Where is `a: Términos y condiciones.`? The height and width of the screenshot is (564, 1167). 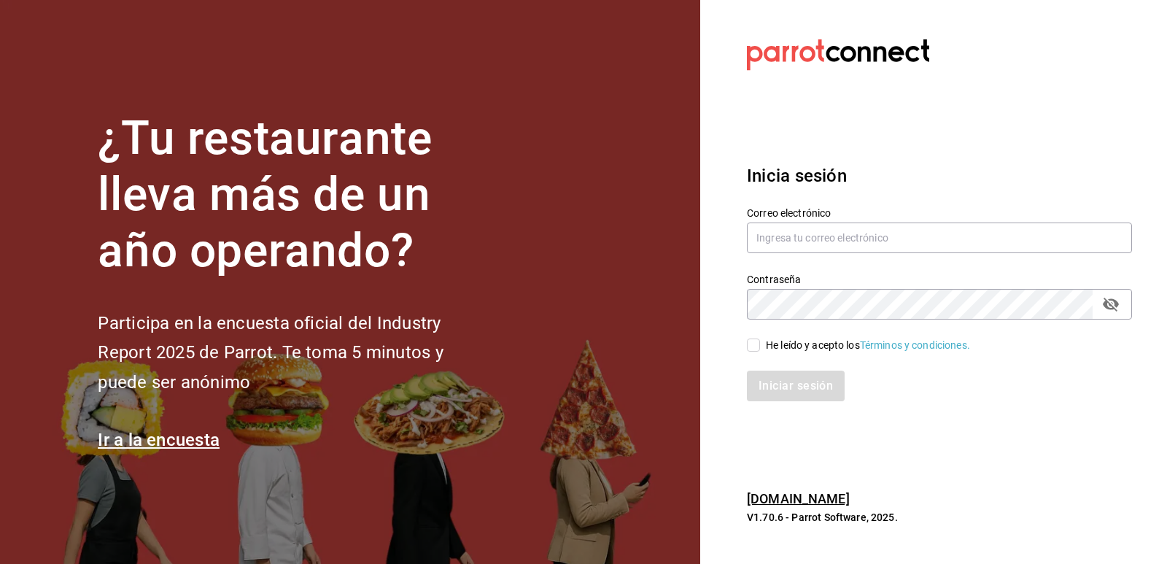
a: Términos y condiciones. is located at coordinates (915, 345).